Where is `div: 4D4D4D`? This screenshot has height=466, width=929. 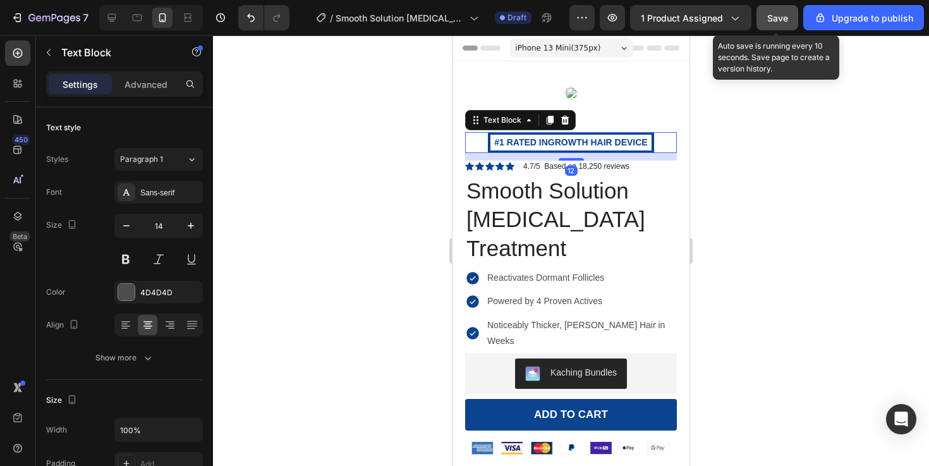 div: 4D4D4D is located at coordinates (170, 293).